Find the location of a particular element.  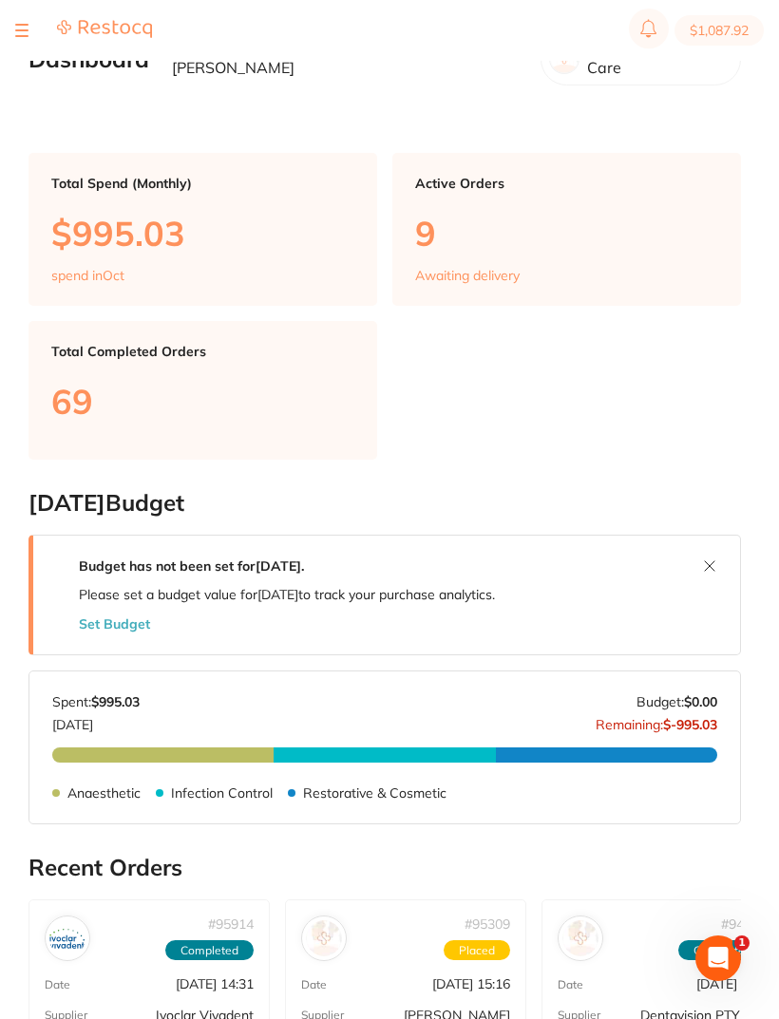

p: # 94324 is located at coordinates (743, 924).